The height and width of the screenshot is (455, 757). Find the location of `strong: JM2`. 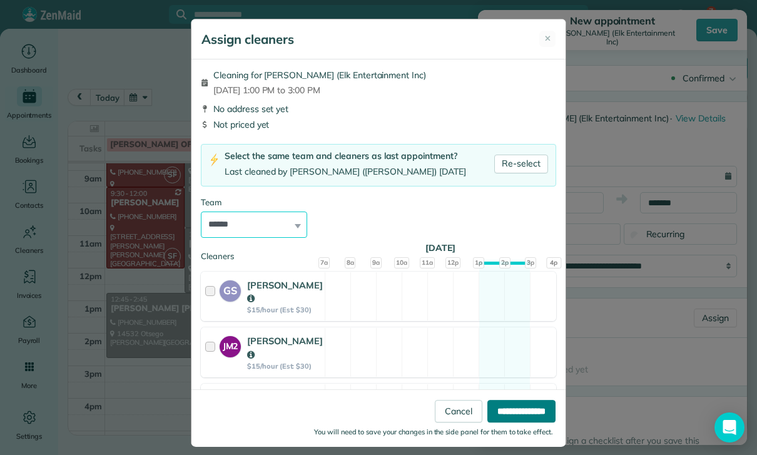

strong: JM2 is located at coordinates (230, 344).